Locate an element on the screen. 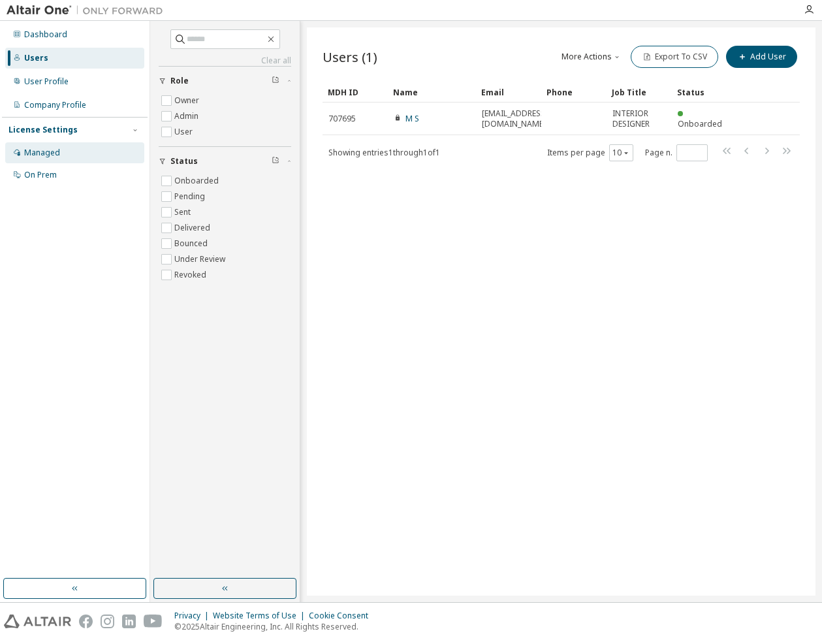 The height and width of the screenshot is (640, 822). label: Pending is located at coordinates (191, 197).